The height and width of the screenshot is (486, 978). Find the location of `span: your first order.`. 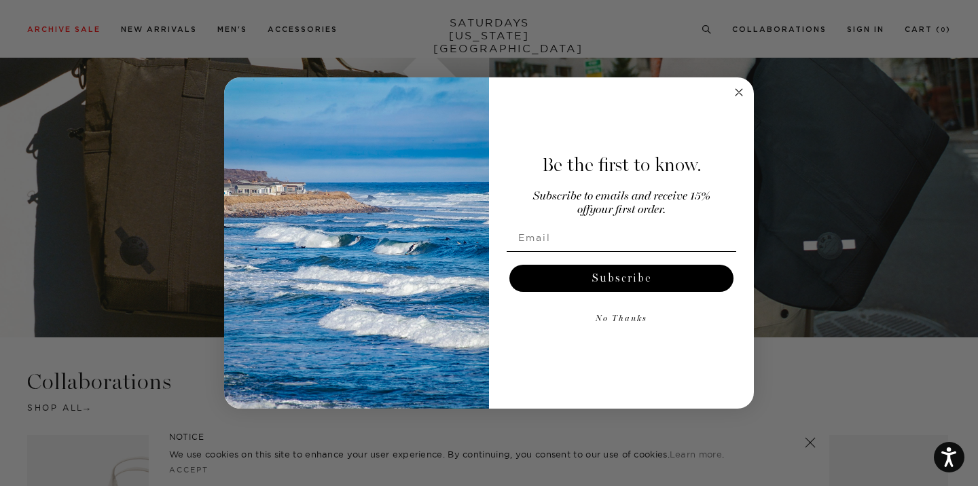

span: your first order. is located at coordinates (628, 210).